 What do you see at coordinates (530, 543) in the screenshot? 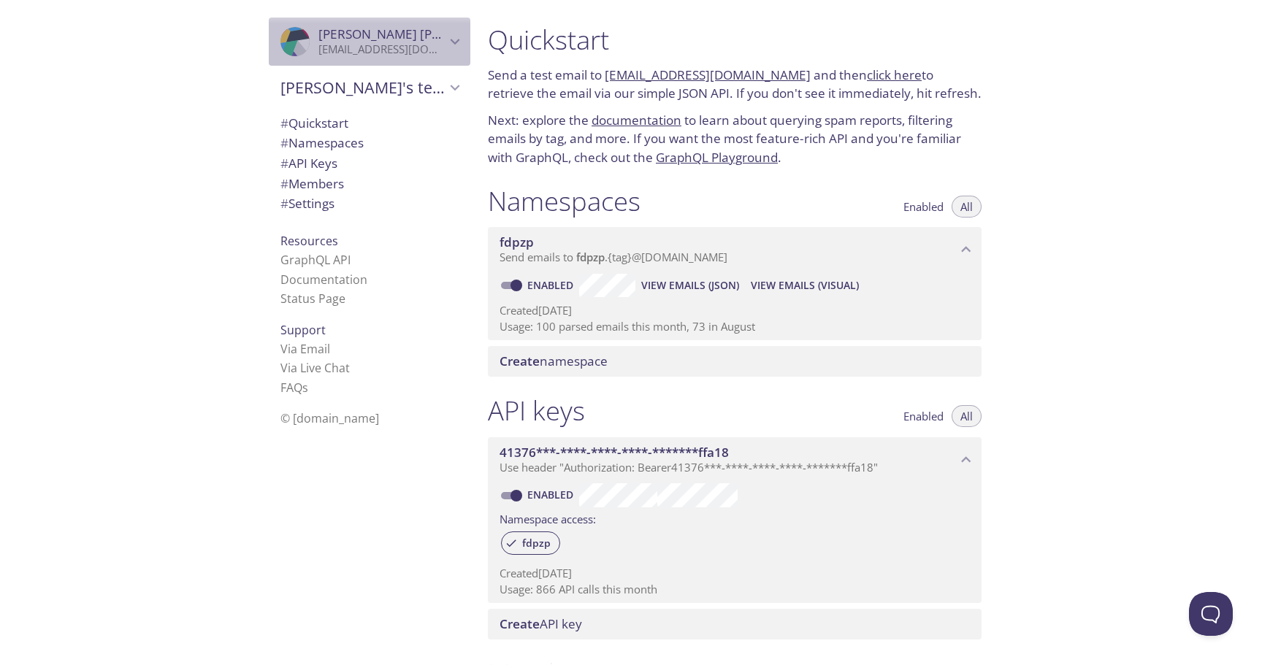
I see `div: fdpzp` at bounding box center [530, 543].